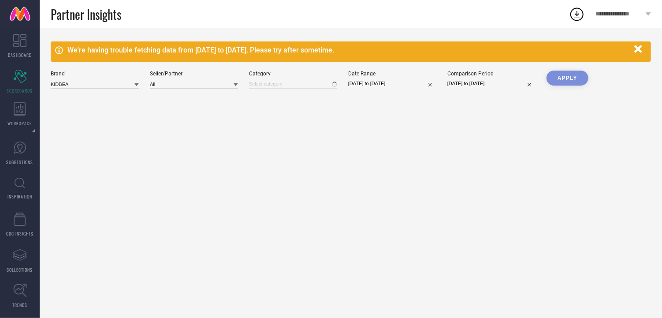 The image size is (662, 318). I want to click on span: COLLECTIONS, so click(20, 269).